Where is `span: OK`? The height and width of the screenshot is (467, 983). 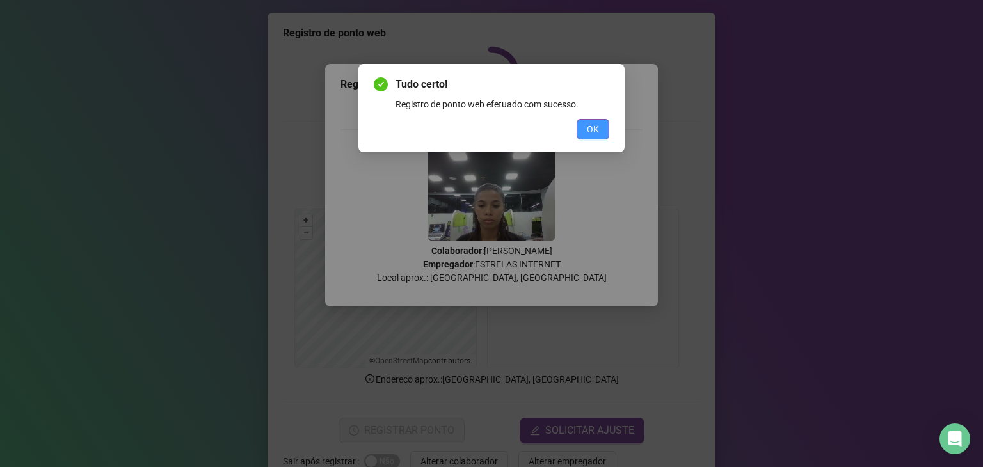
span: OK is located at coordinates (593, 129).